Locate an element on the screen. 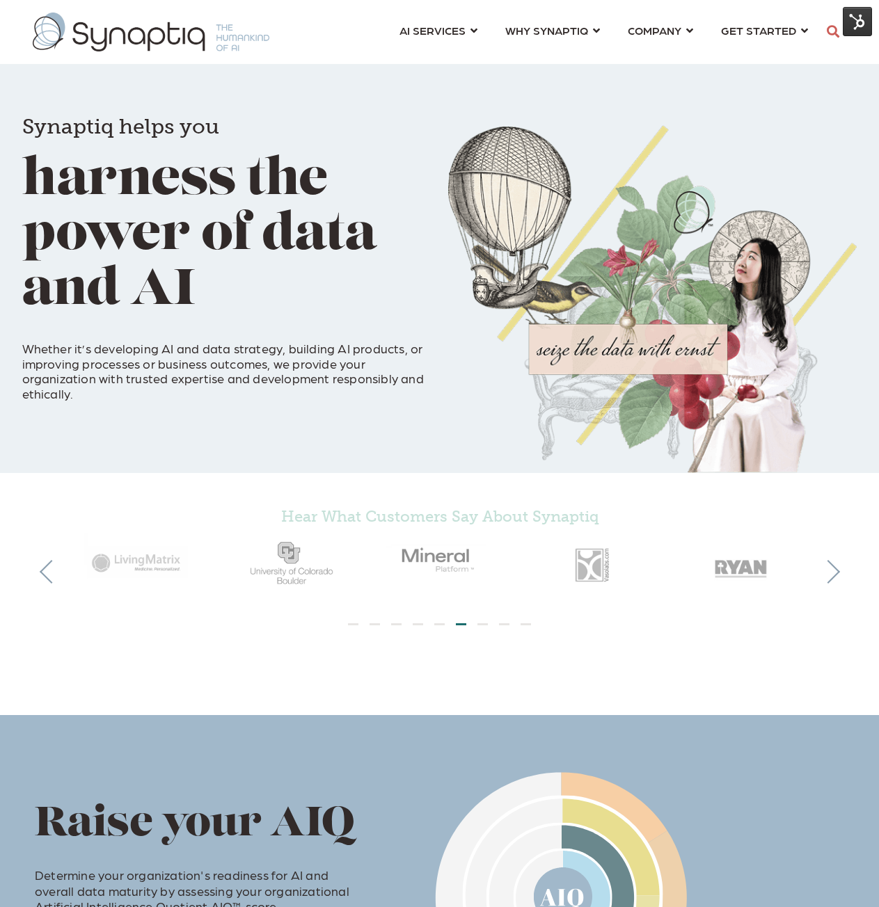 The image size is (879, 907). p: Whether it’s developing AI and data strategy, building AI products, or improving processes or bus... is located at coordinates (226, 364).